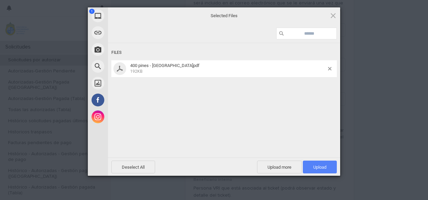  Describe the element at coordinates (128, 16) in the screenshot. I see `div: My Device` at that location.